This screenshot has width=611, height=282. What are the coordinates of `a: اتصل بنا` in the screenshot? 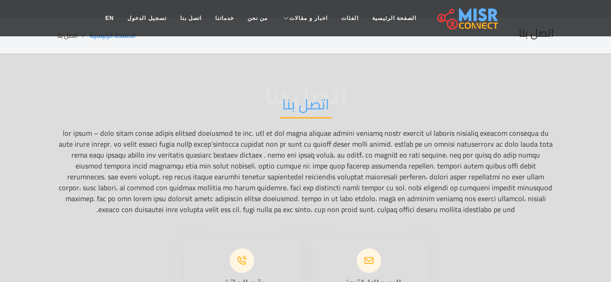 It's located at (191, 18).